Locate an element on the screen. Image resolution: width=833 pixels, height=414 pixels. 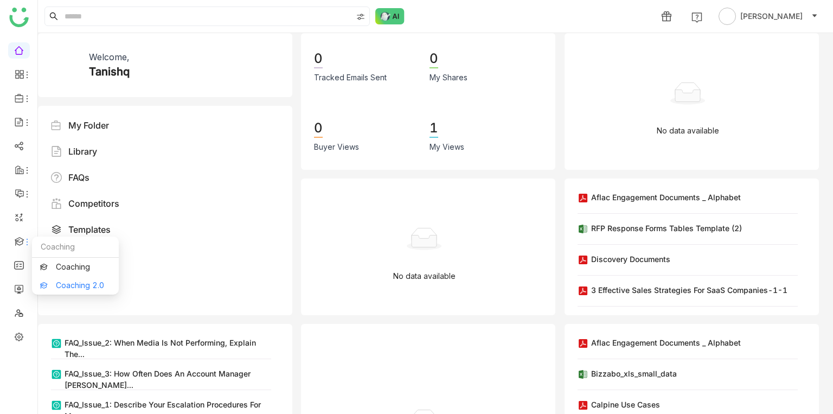
div: Discovery Documents is located at coordinates (631, 259).